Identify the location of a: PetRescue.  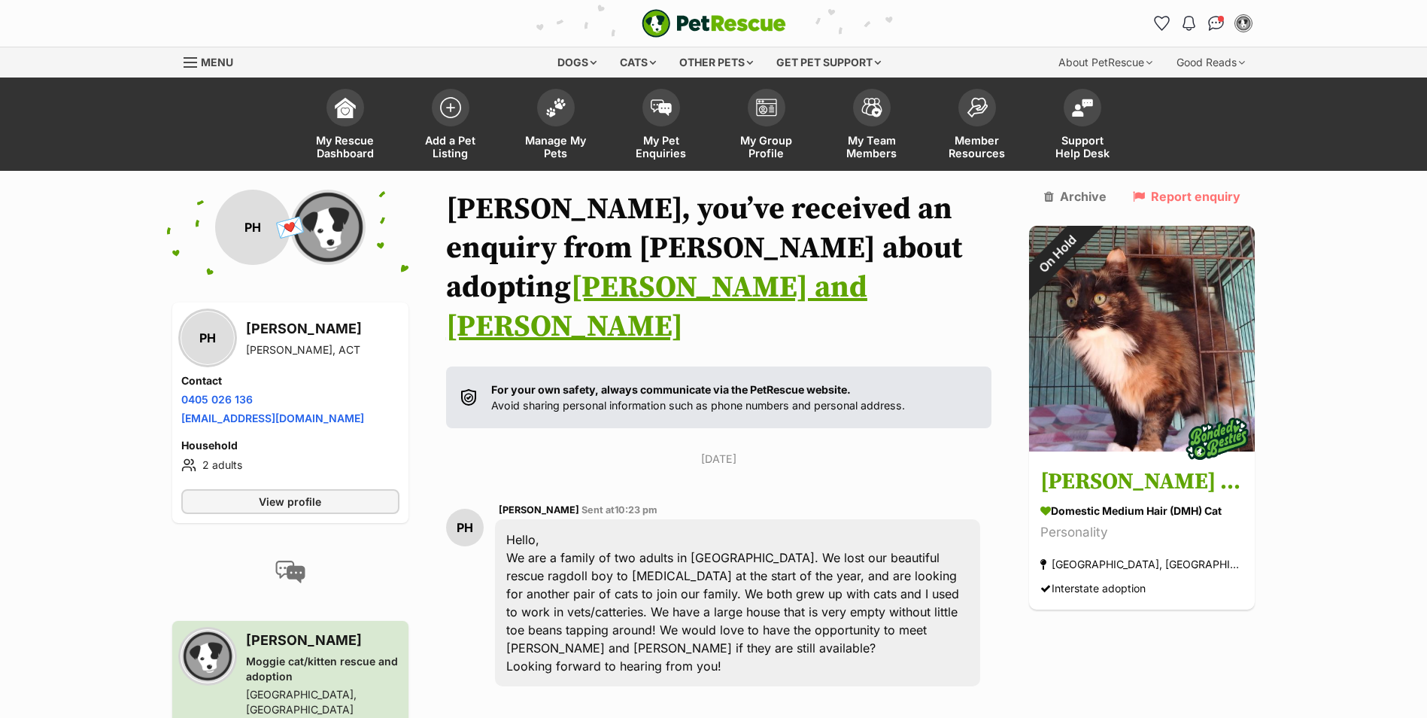
(714, 23).